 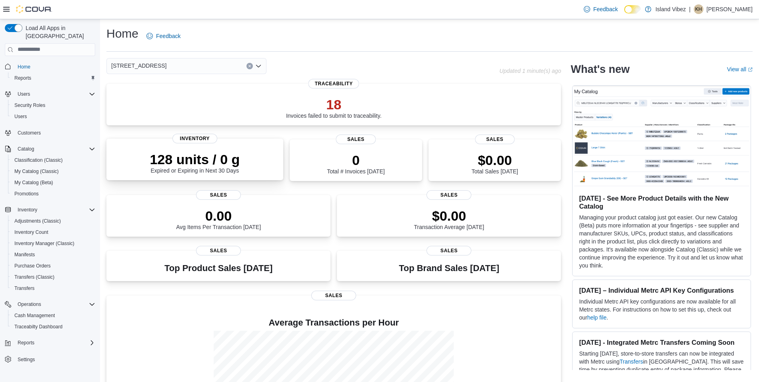 What do you see at coordinates (30, 105) in the screenshot?
I see `a: Security Roles` at bounding box center [30, 105].